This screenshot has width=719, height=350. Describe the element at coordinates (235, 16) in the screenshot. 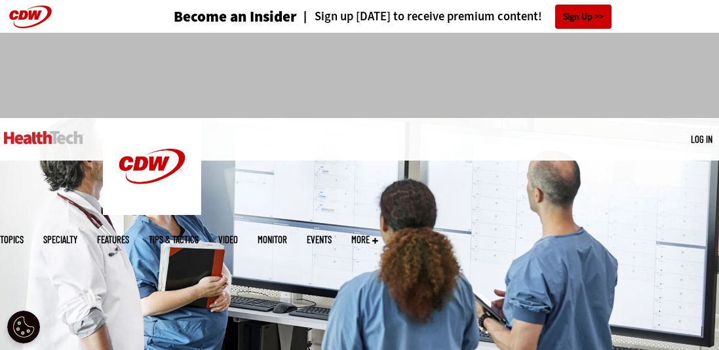

I see `h3: Become an Insider` at that location.